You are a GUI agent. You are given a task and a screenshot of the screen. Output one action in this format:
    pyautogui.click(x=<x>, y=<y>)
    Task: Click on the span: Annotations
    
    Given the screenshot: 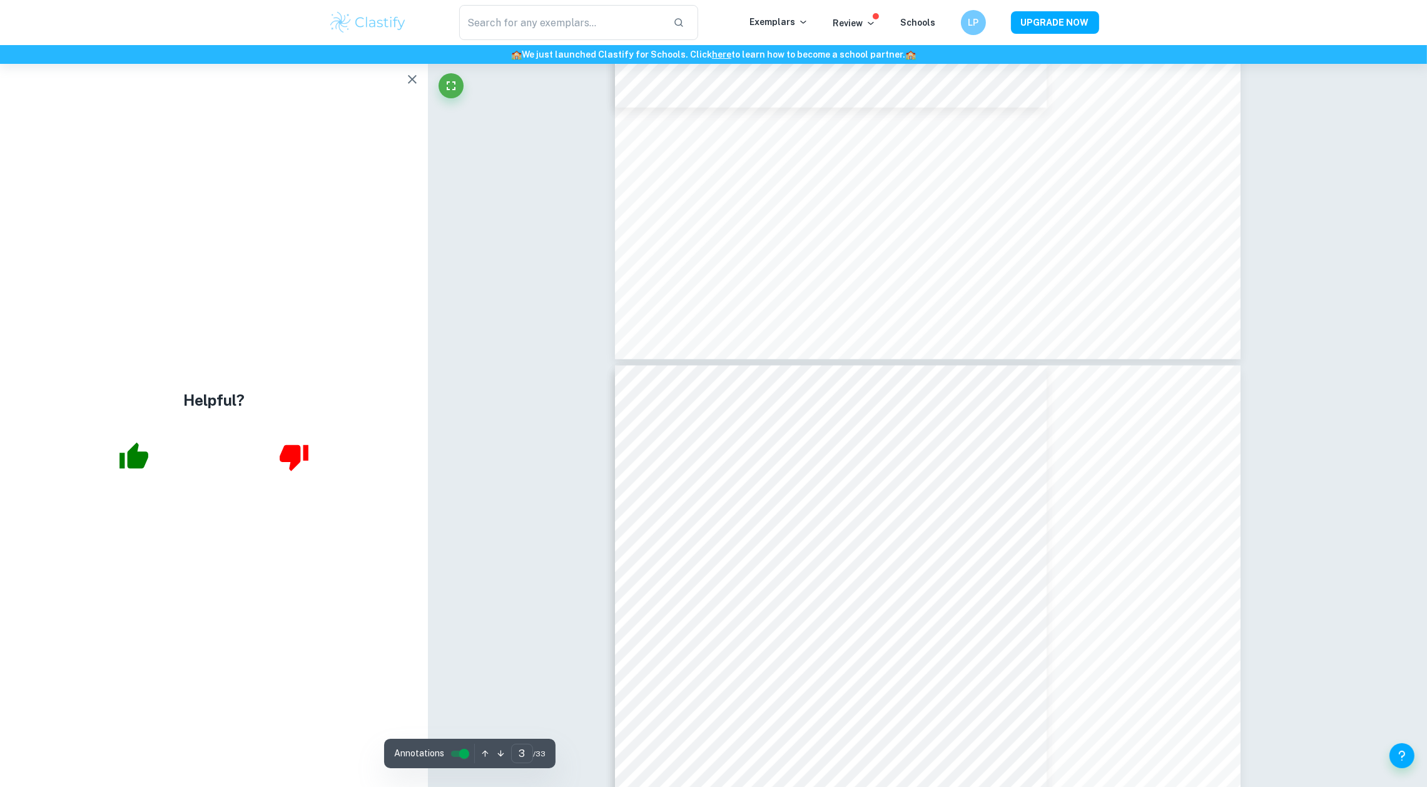 What is the action you would take?
    pyautogui.click(x=419, y=753)
    